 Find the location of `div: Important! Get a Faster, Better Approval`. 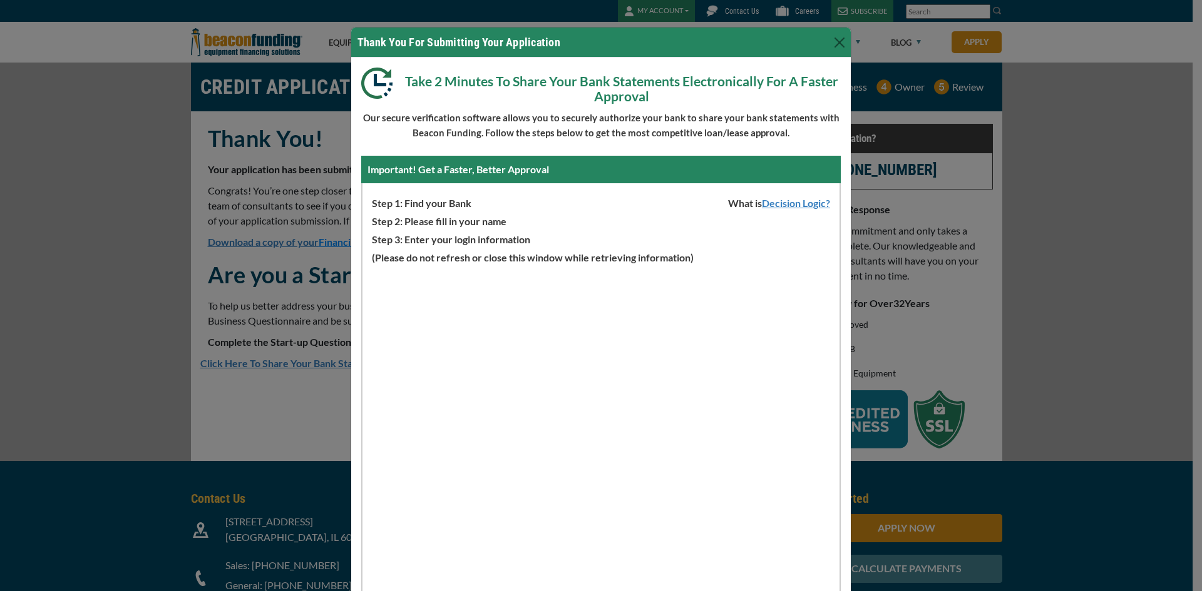

div: Important! Get a Faster, Better Approval is located at coordinates (601, 170).